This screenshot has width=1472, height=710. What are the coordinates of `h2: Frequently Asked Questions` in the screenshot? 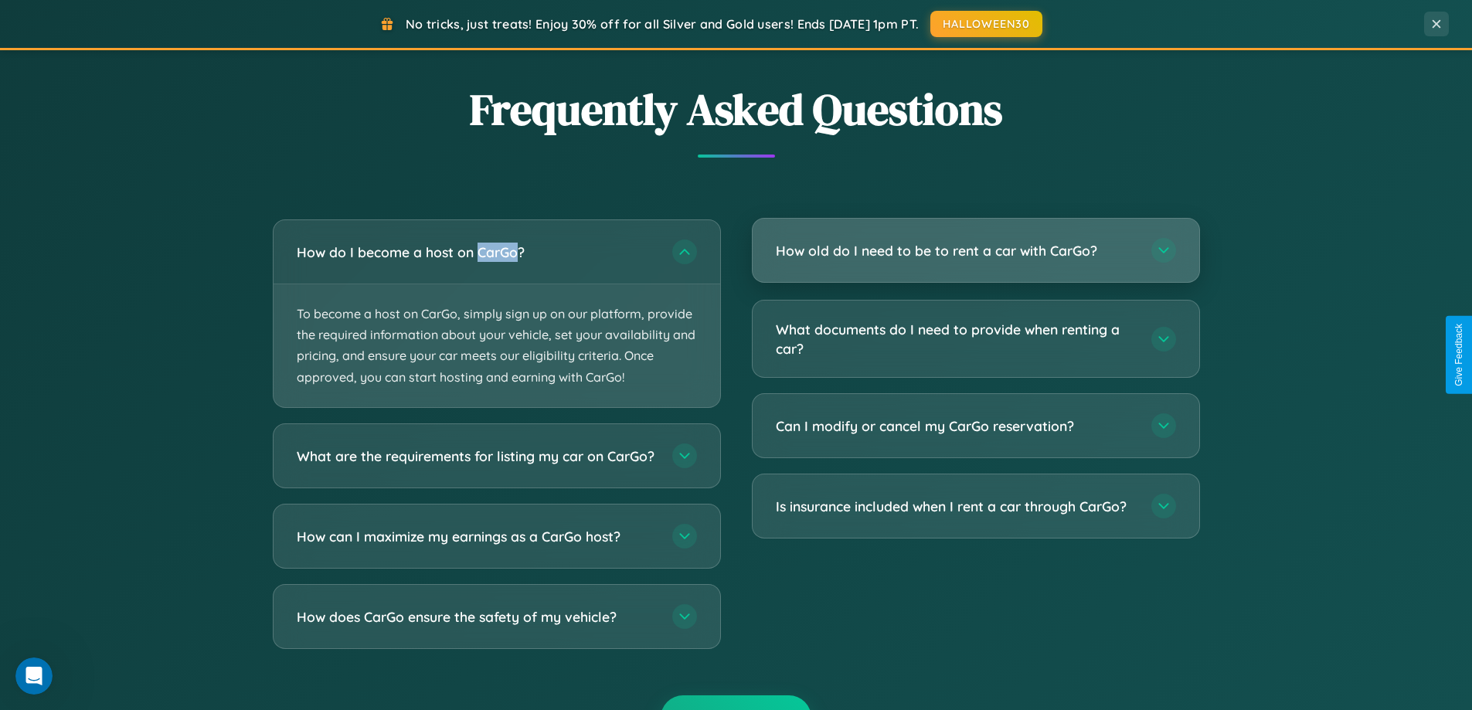 It's located at (736, 109).